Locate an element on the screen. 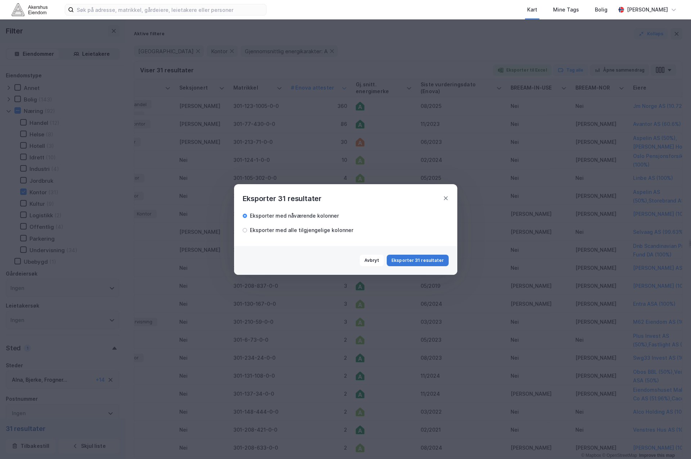 This screenshot has width=691, height=459. div: Eksporter 31 resultater is located at coordinates (282, 199).